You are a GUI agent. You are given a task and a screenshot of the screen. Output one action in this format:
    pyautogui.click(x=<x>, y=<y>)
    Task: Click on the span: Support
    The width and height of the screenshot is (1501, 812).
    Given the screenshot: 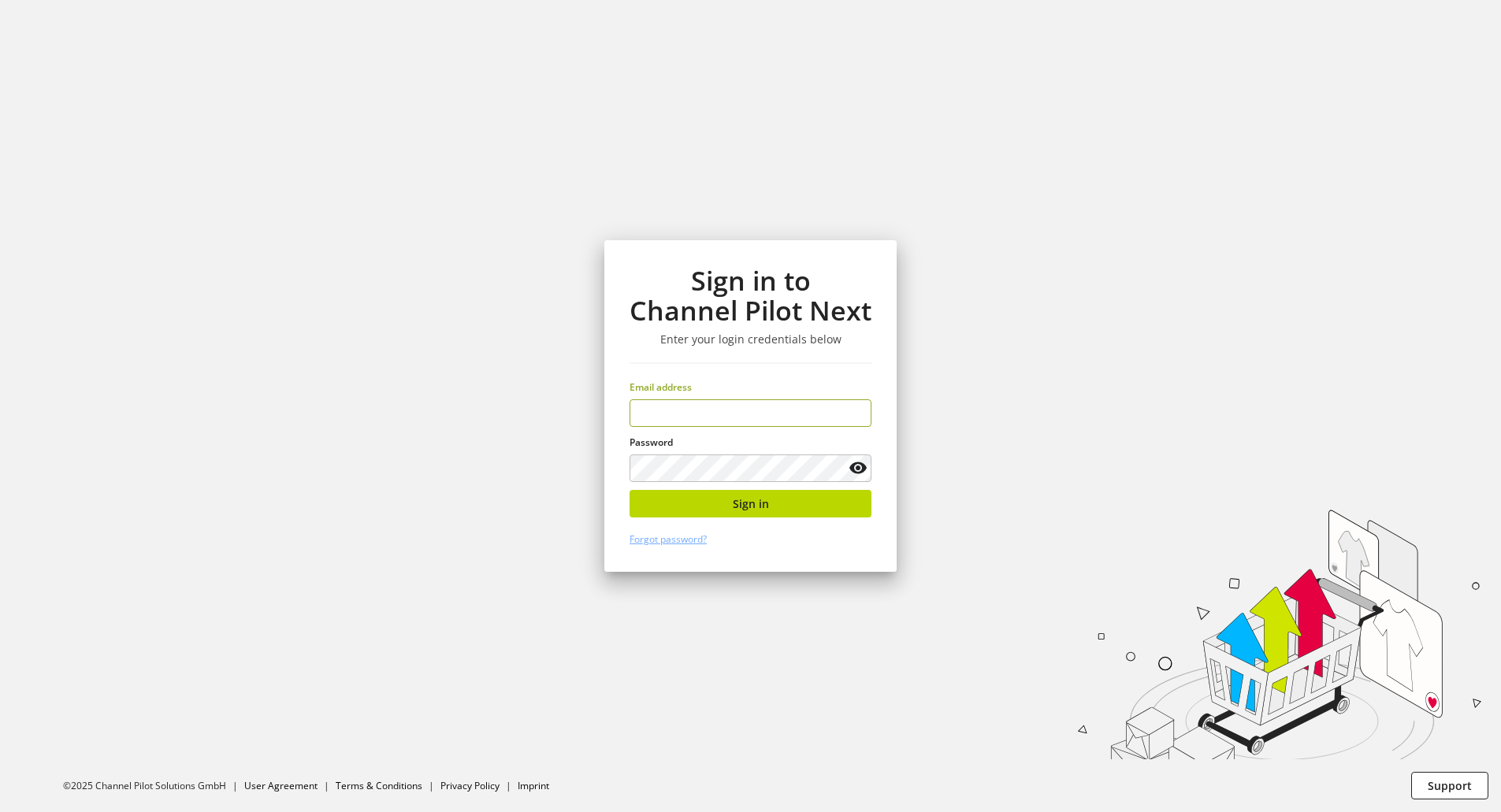 What is the action you would take?
    pyautogui.click(x=1449, y=785)
    